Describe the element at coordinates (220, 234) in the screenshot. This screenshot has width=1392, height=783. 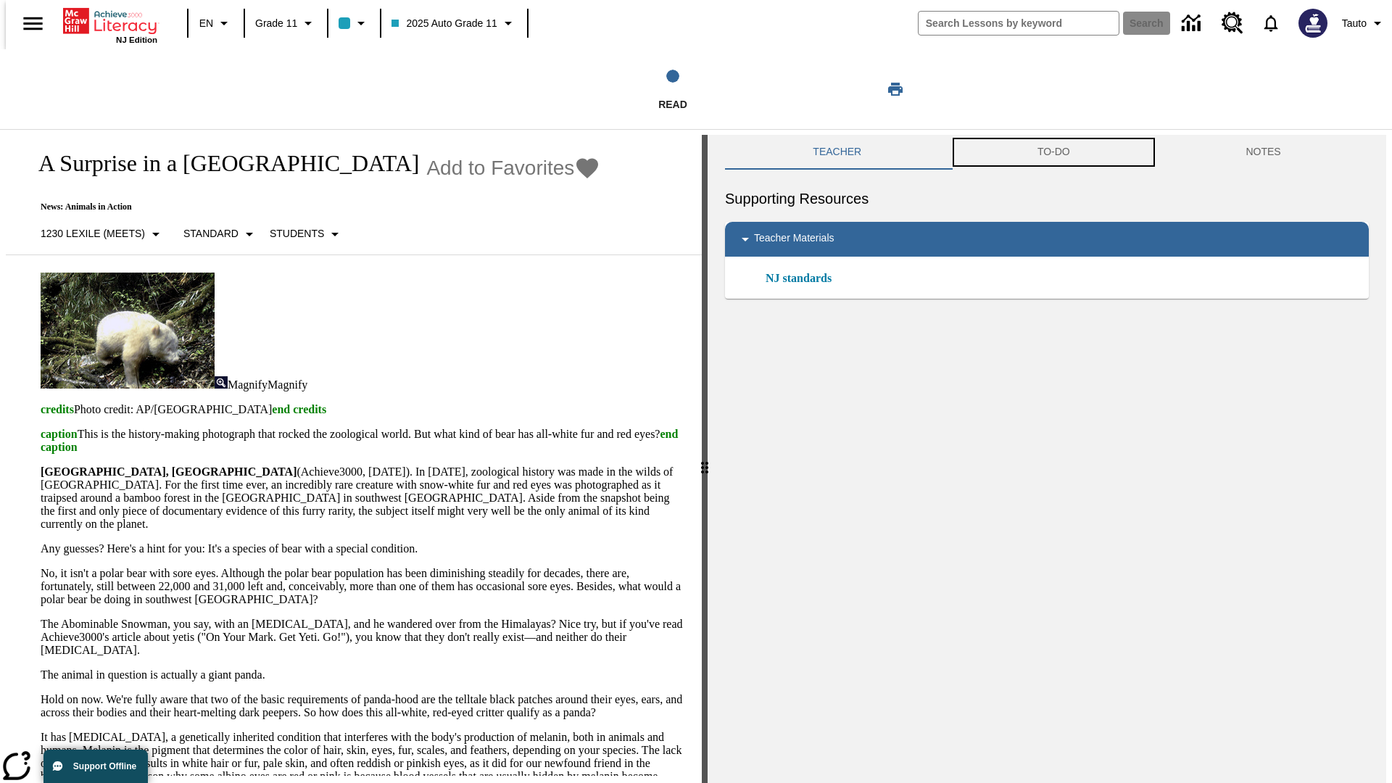
I see `button: Scaffolds, Standard` at that location.